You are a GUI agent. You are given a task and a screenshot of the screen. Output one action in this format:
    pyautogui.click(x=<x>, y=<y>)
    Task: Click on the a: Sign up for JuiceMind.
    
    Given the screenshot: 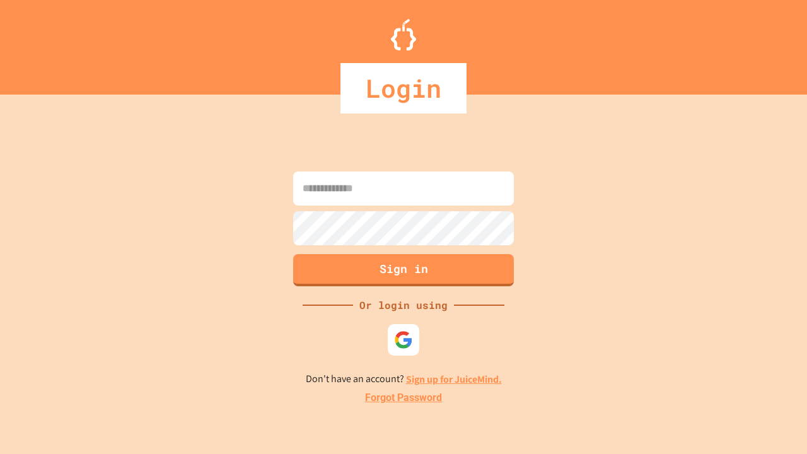 What is the action you would take?
    pyautogui.click(x=454, y=379)
    